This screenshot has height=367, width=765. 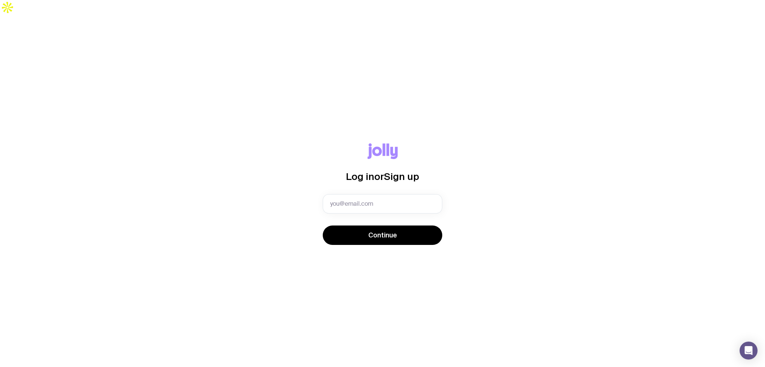 I want to click on span: Continue, so click(x=382, y=235).